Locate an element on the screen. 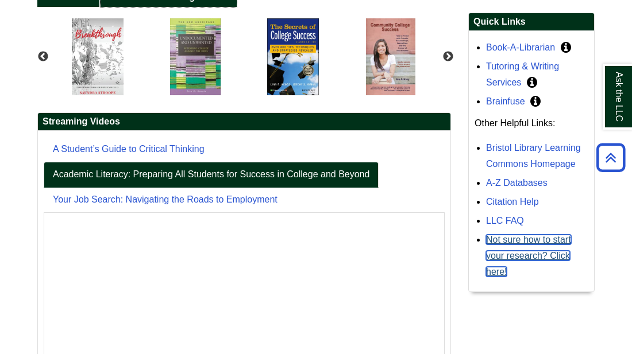 This screenshot has width=632, height=354. button: Previous is located at coordinates (43, 57).